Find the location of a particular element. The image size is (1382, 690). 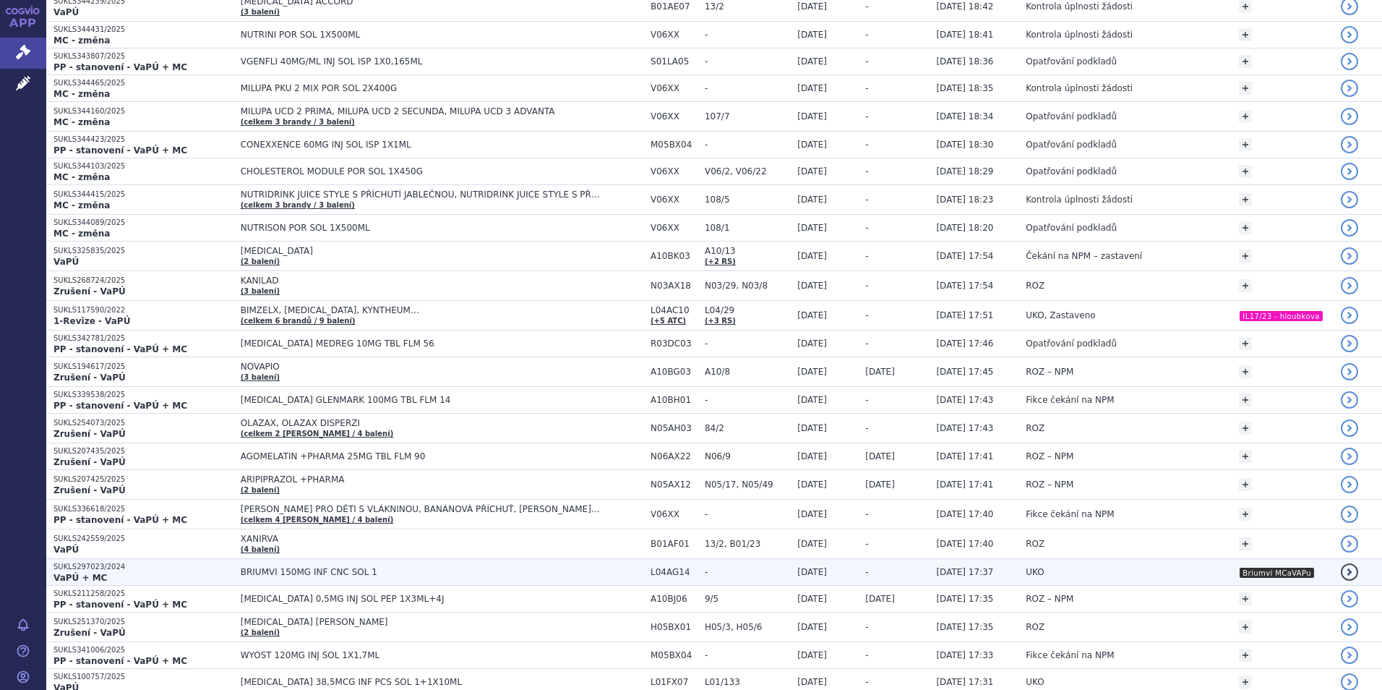

p: SUKLS254073/2025 is located at coordinates (143, 423).